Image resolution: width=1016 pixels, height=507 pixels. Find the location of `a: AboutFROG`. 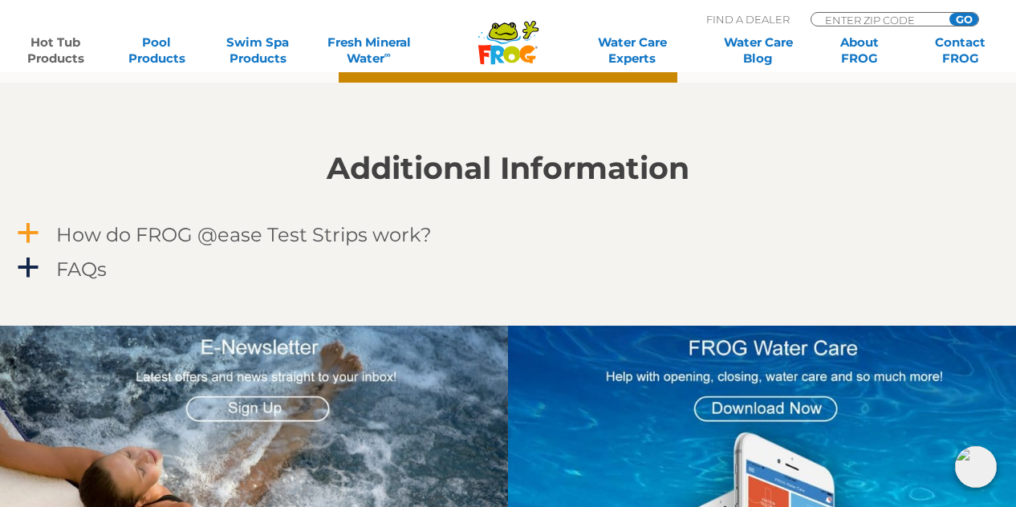

a: AboutFROG is located at coordinates (859, 51).